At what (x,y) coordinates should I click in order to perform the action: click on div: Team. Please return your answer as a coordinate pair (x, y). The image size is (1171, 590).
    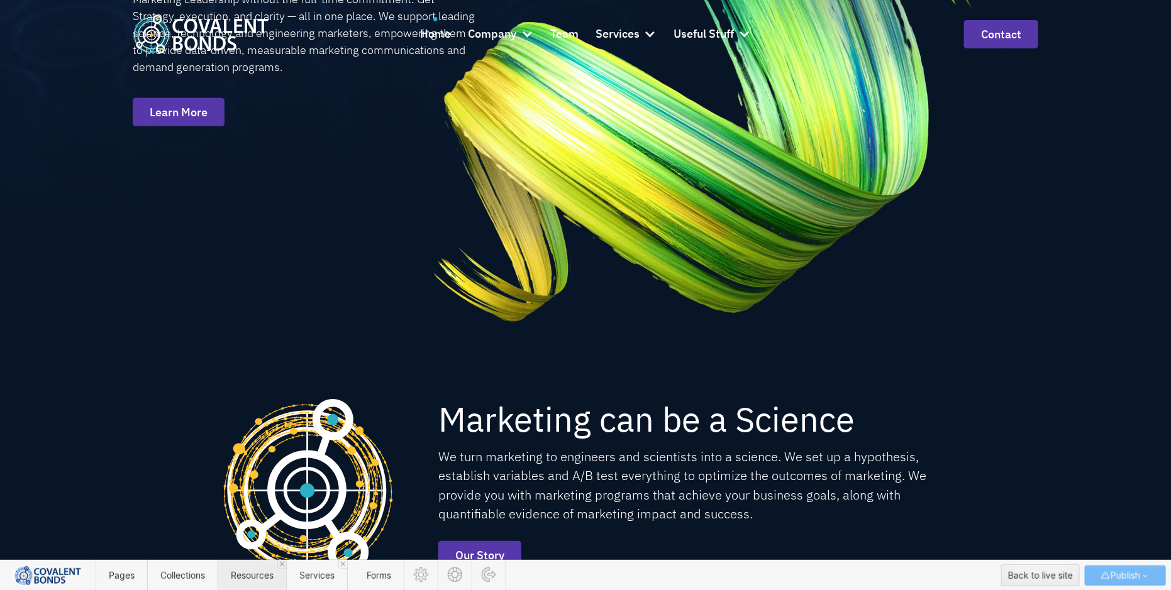
    Looking at the image, I should click on (564, 34).